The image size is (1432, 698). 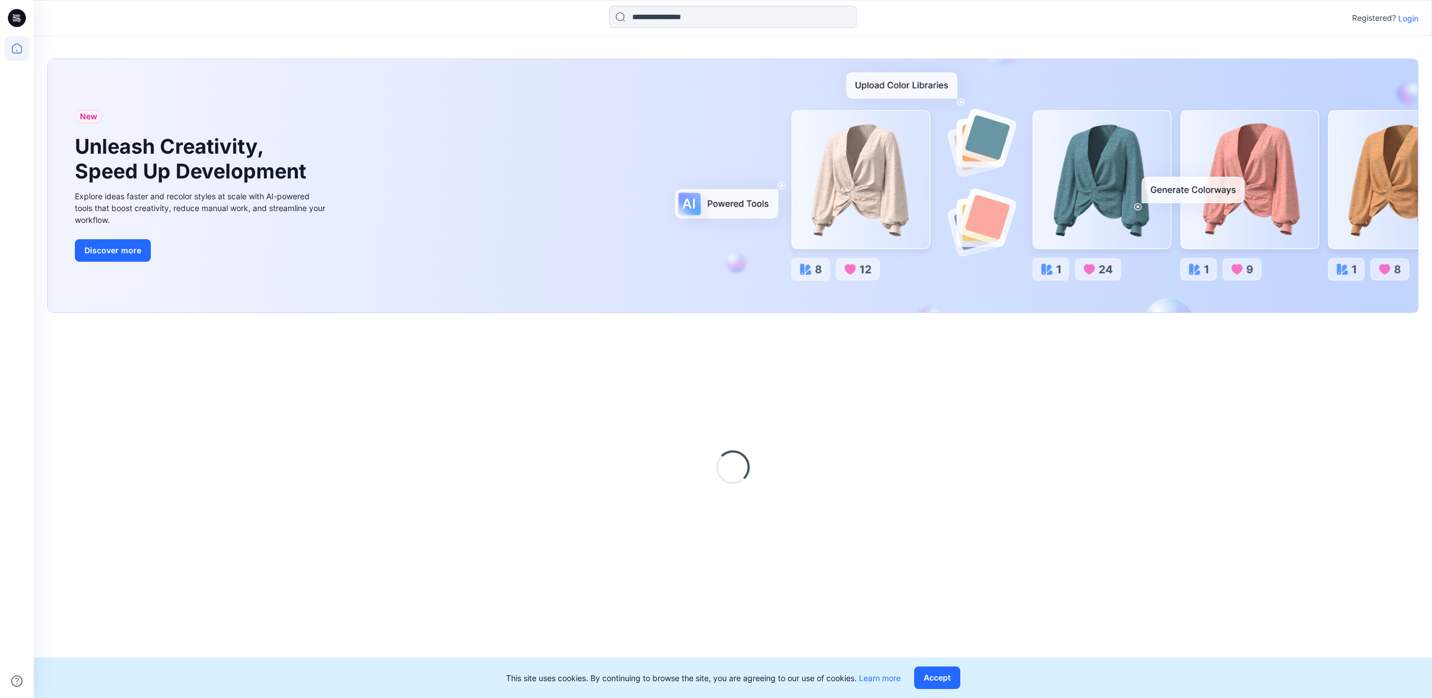 What do you see at coordinates (880, 678) in the screenshot?
I see `a: Learn more` at bounding box center [880, 678].